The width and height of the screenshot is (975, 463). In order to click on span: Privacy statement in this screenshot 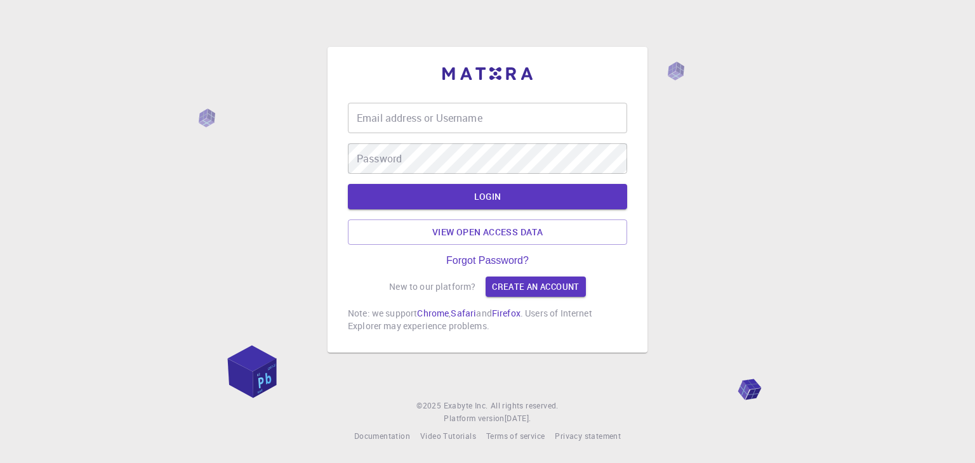, I will do `click(588, 436)`.